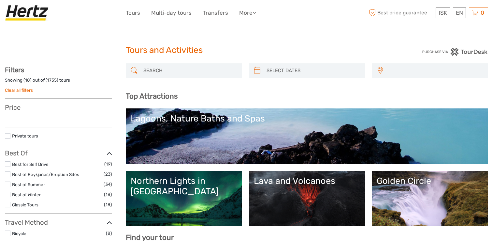 The image size is (493, 241). What do you see at coordinates (108, 164) in the screenshot?
I see `span: (19)` at bounding box center [108, 164].